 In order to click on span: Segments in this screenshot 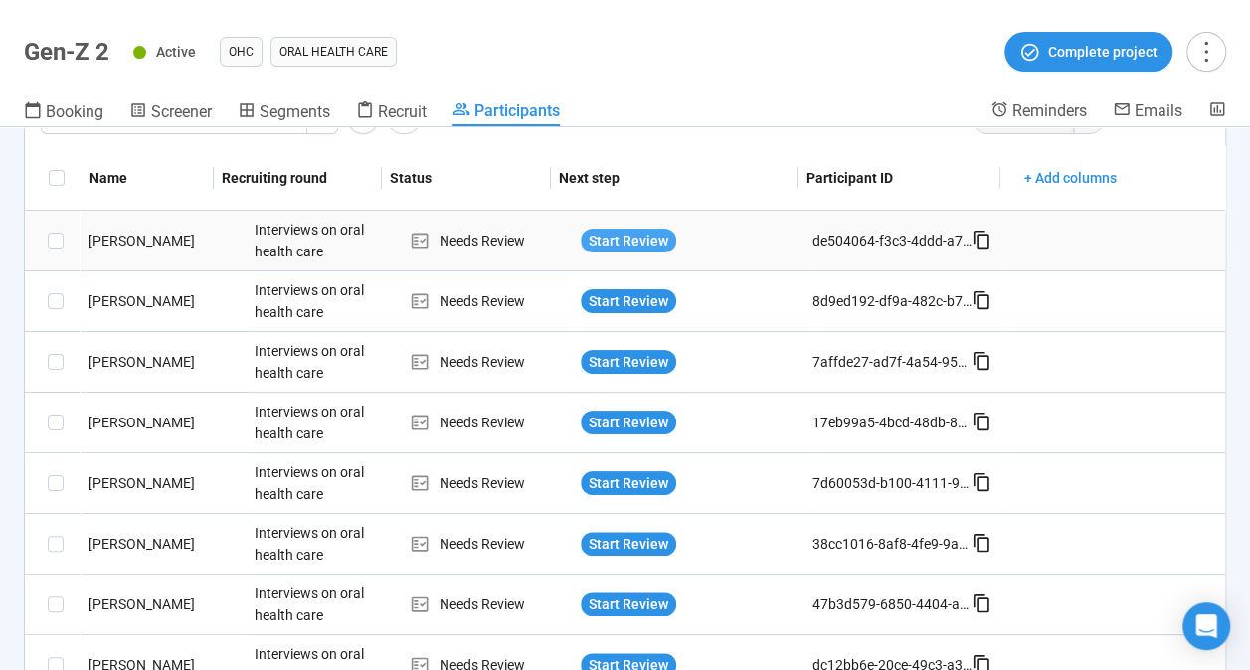, I will do `click(294, 111)`.